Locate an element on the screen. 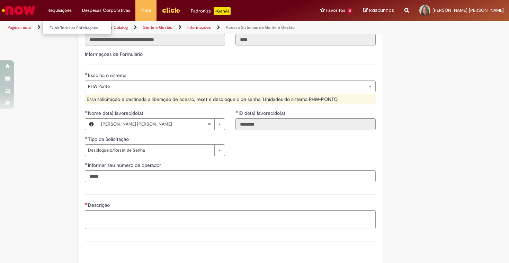 This screenshot has height=263, width=509. ul: Trilhas de página is located at coordinates (170, 27).